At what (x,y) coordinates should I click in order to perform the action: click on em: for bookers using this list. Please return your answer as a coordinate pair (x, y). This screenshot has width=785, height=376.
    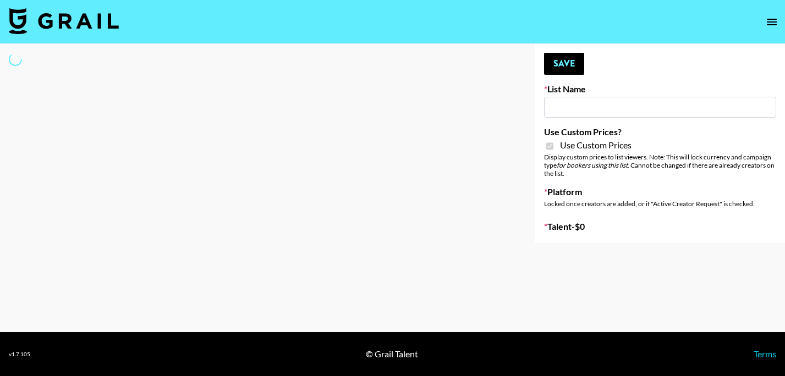
    Looking at the image, I should click on (592, 165).